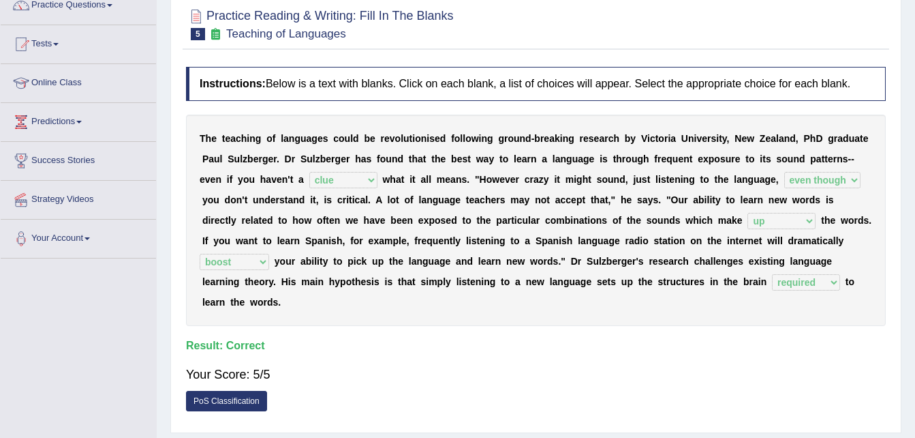 The image size is (915, 438). Describe the element at coordinates (78, 198) in the screenshot. I see `a: Strategy Videos` at that location.